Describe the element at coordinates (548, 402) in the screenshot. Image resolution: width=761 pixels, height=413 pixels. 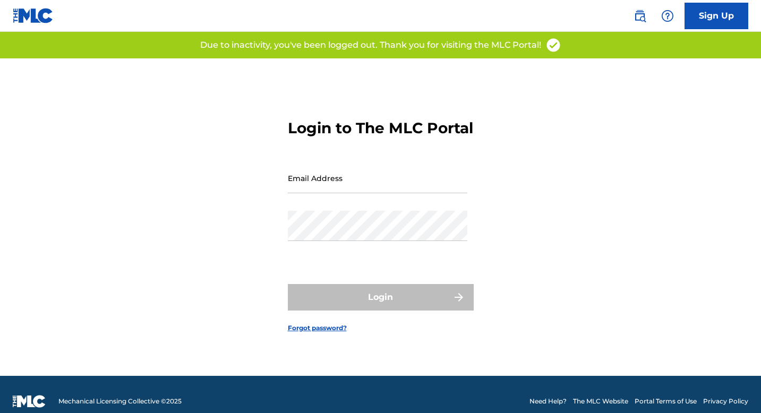
I see `a: Need Help?` at that location.